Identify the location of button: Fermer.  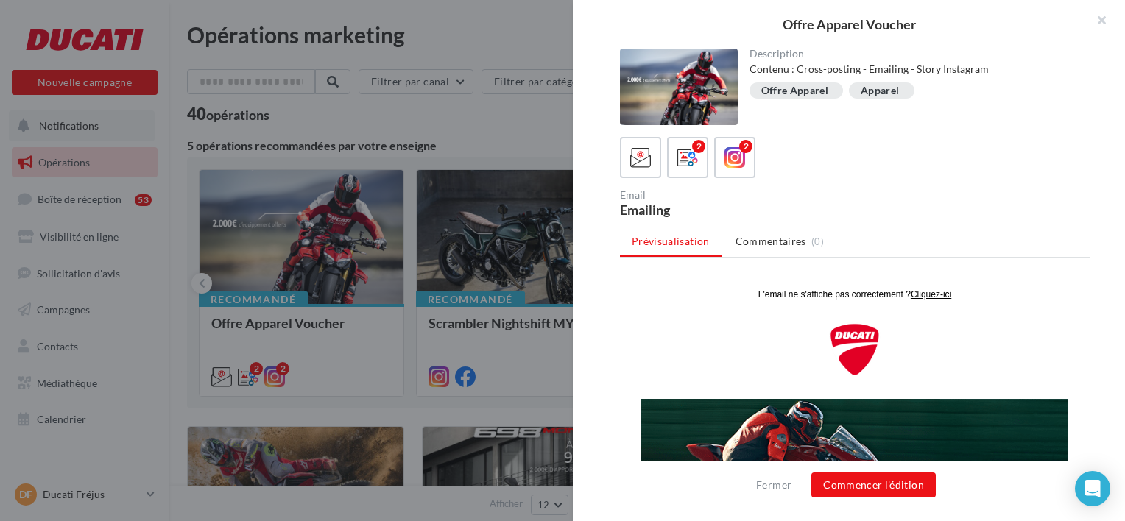
(774, 485).